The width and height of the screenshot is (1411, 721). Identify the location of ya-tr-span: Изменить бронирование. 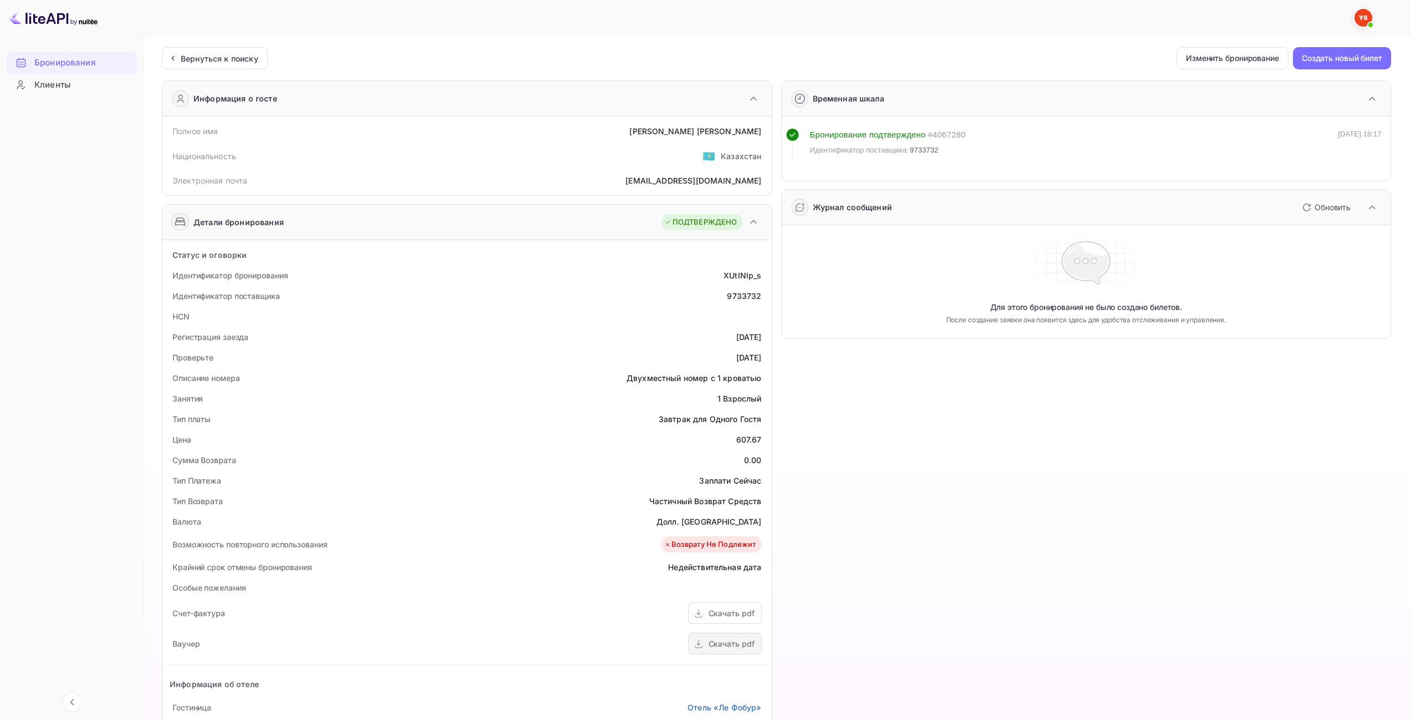
(1233, 58).